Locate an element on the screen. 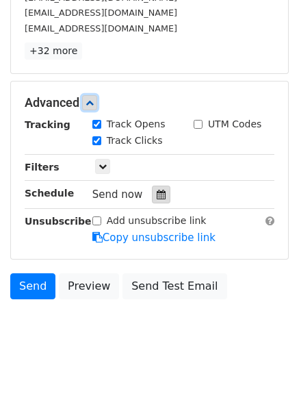 The width and height of the screenshot is (299, 400). a: Send Test Email is located at coordinates (175, 286).